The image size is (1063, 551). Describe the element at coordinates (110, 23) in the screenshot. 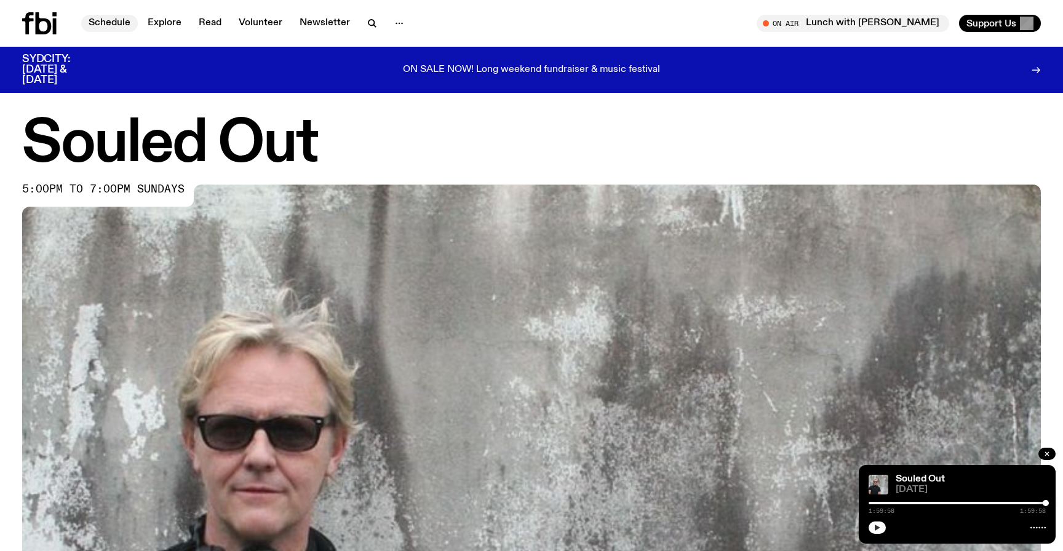

I see `a: Schedule` at that location.